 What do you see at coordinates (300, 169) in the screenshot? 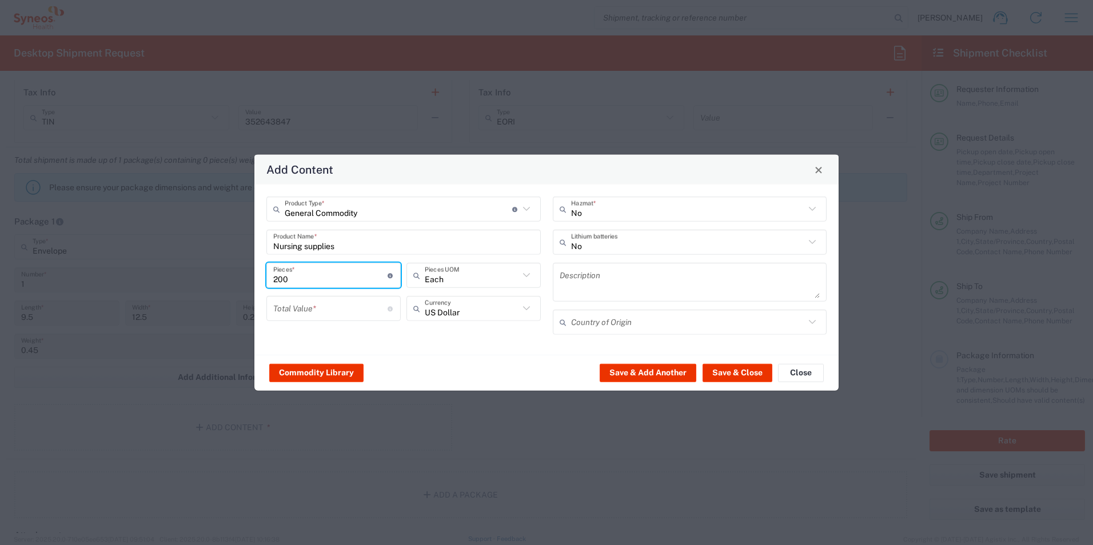
I see `h4: Add Content` at bounding box center [300, 169].